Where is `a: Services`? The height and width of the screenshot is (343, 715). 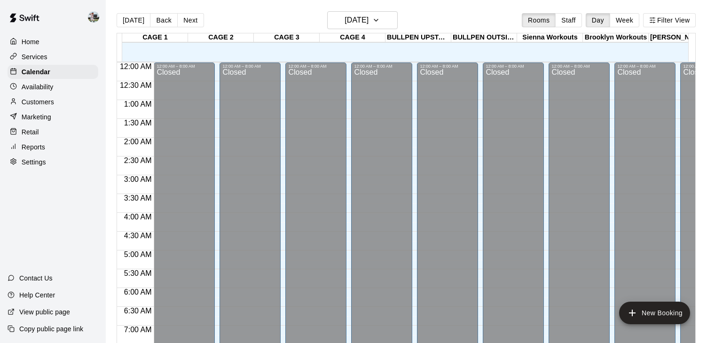
a: Services is located at coordinates (53, 57).